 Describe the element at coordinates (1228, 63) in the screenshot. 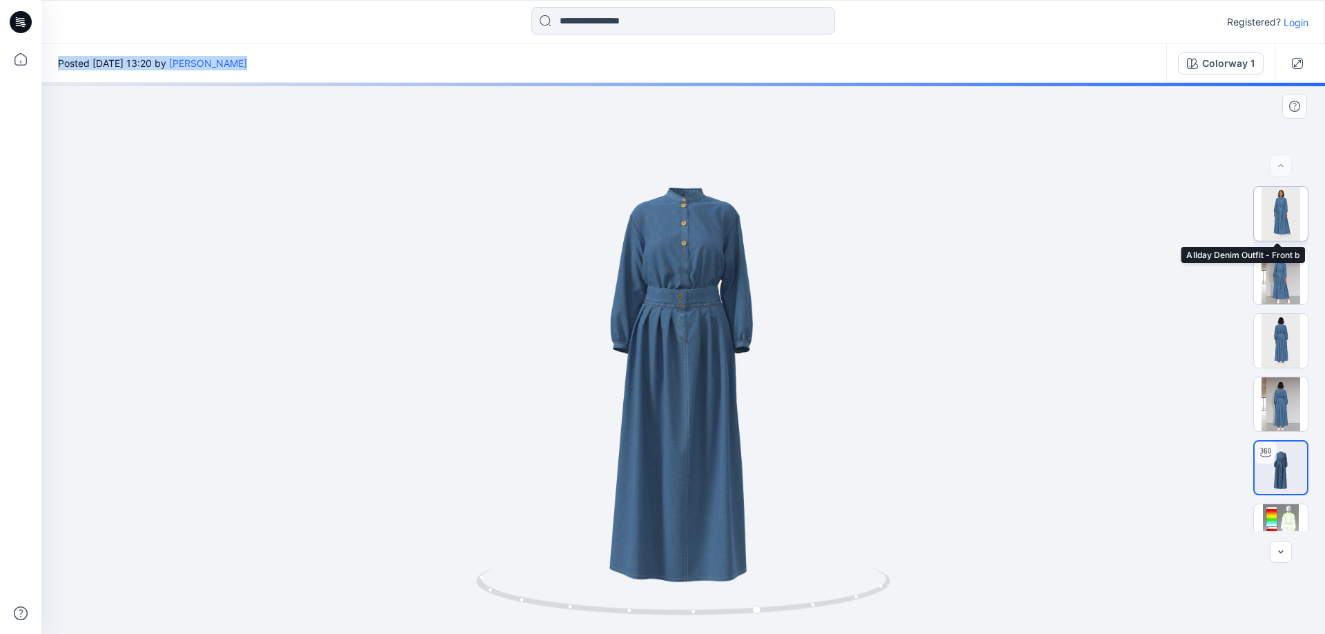

I see `div: Colorway 1` at that location.